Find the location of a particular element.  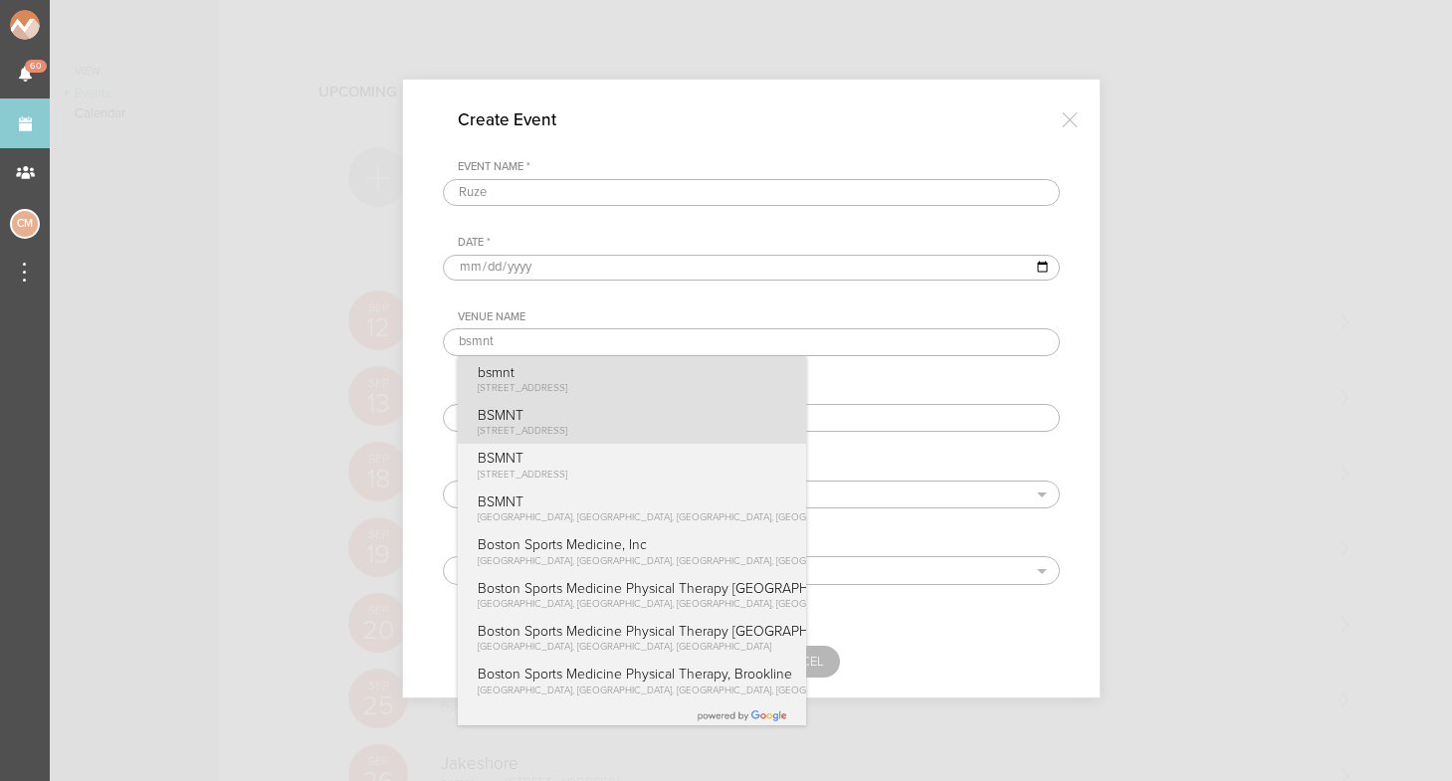

span: 60 is located at coordinates (36, 66).